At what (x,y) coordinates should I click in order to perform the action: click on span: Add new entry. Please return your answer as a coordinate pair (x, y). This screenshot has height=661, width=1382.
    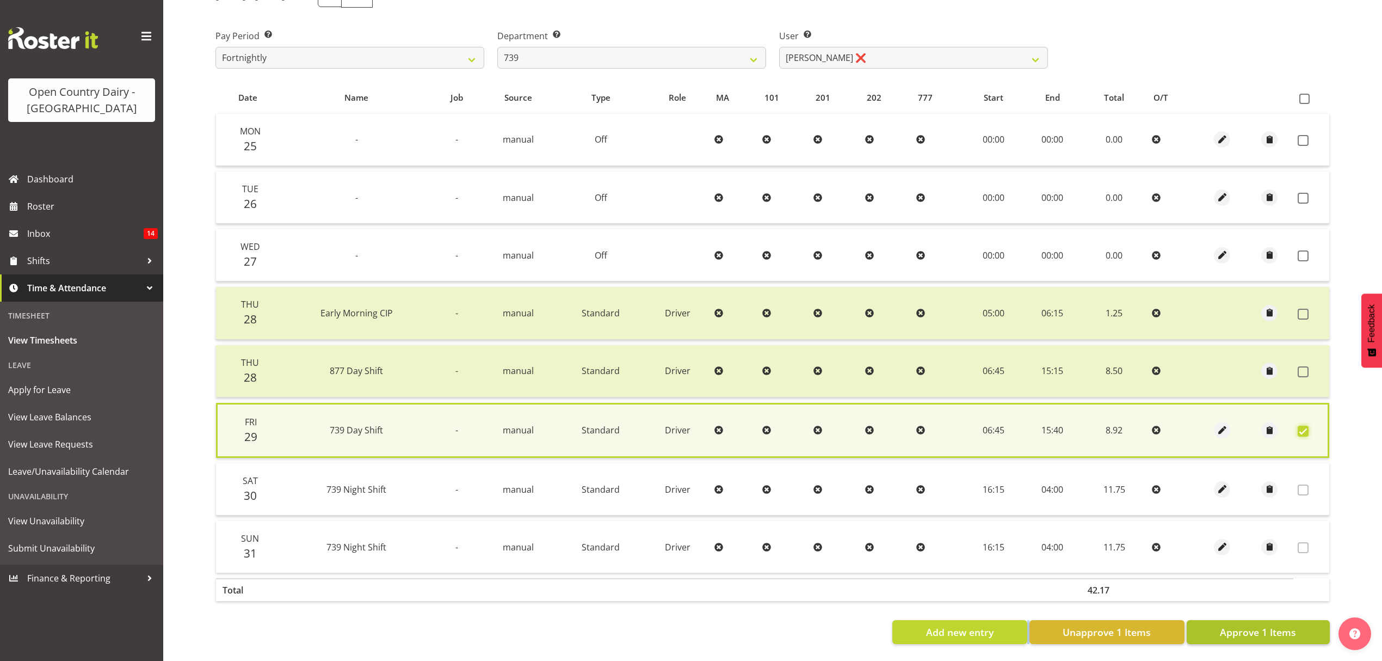
    Looking at the image, I should click on (960, 632).